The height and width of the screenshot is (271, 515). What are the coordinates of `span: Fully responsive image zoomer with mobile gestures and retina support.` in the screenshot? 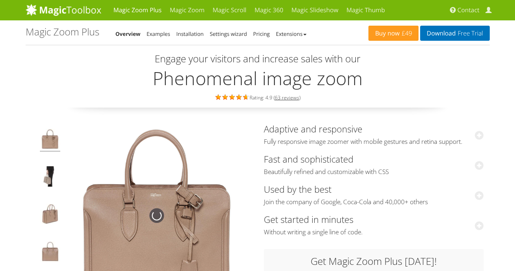 It's located at (374, 142).